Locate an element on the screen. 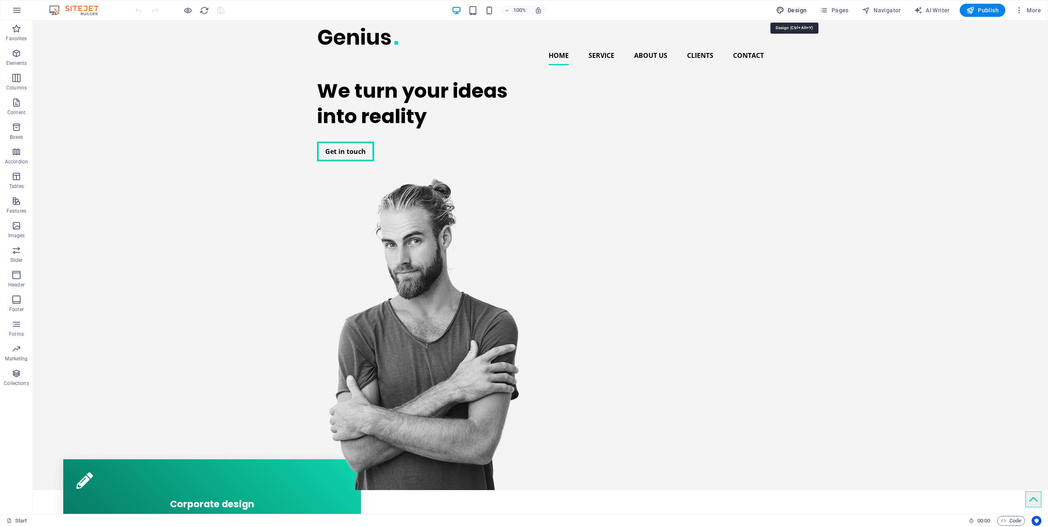  p: Header is located at coordinates (16, 285).